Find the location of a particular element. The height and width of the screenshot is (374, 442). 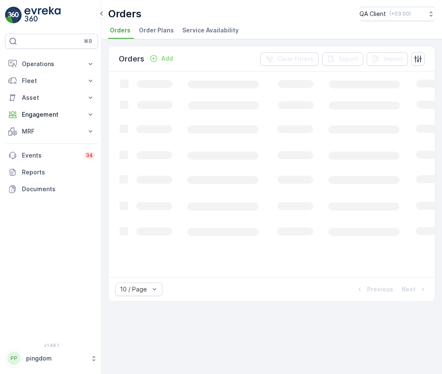

button: QA Client(+03:00) is located at coordinates (398, 14).